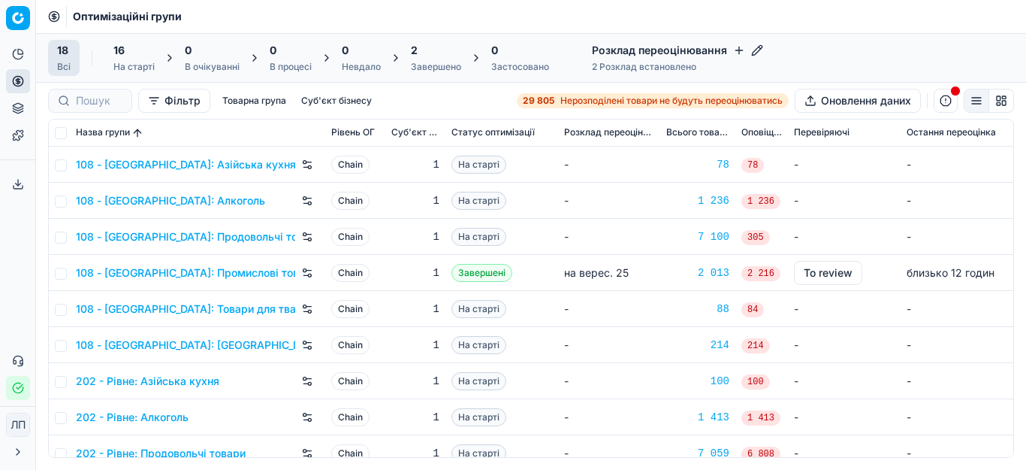 The width and height of the screenshot is (1026, 470). I want to click on span: Нерозподілені товари не будуть переоцінюватись, so click(672, 101).